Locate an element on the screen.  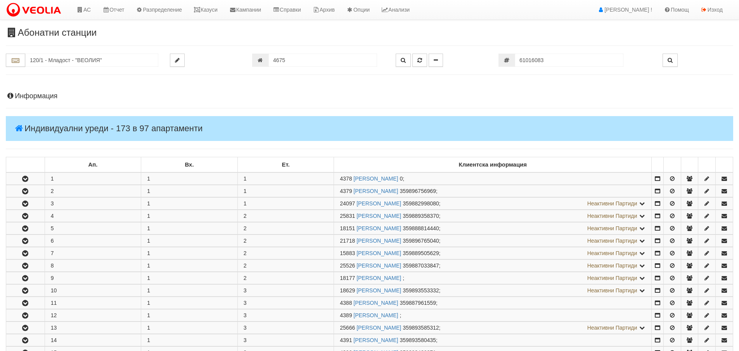
td: 13 is located at coordinates (93, 327).